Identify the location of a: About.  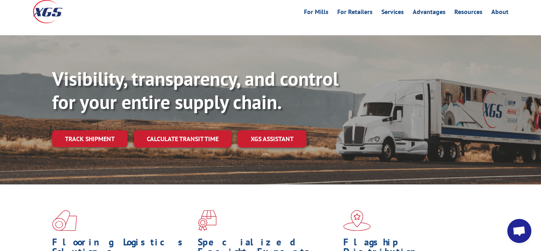
(500, 13).